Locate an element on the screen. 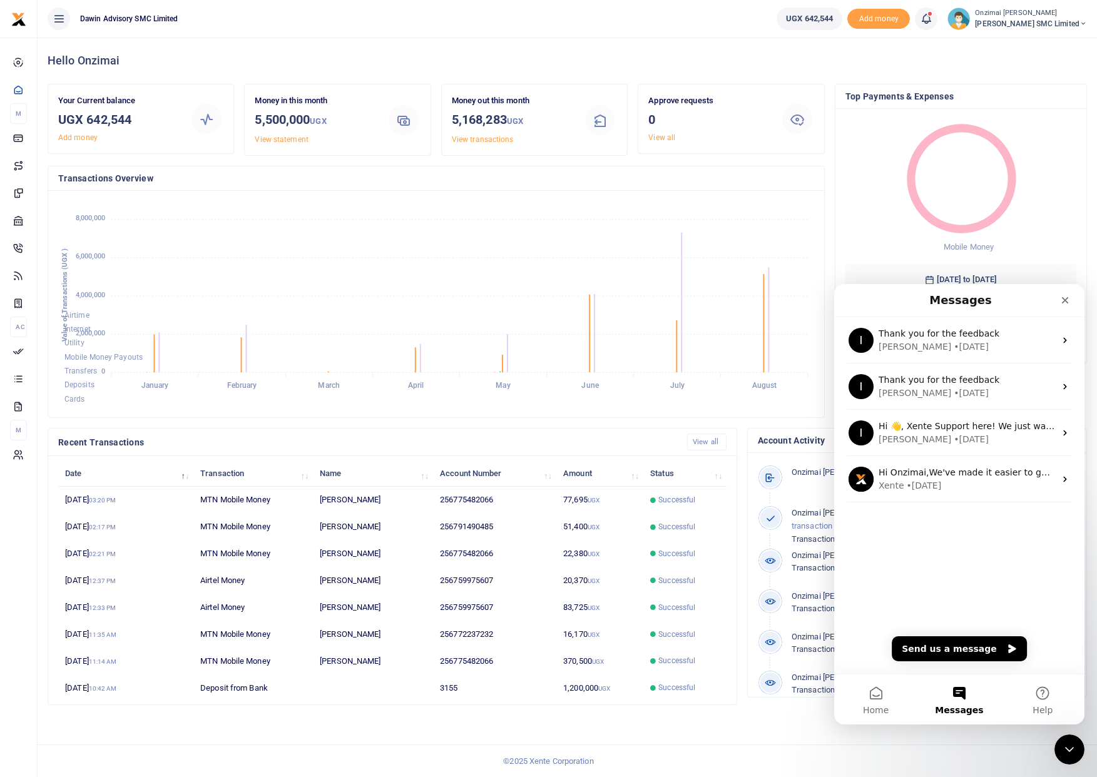  th: Amount: activate to sort column ascending is located at coordinates (599, 473).